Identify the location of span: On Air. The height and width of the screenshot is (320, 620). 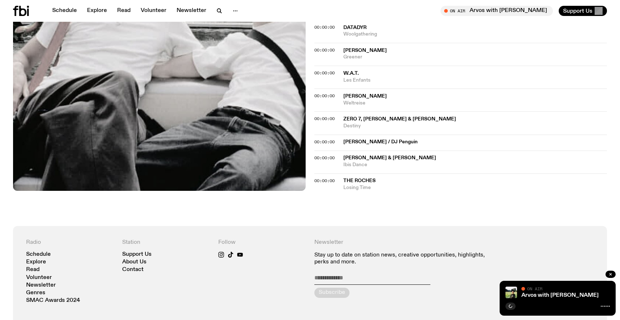
(535, 288).